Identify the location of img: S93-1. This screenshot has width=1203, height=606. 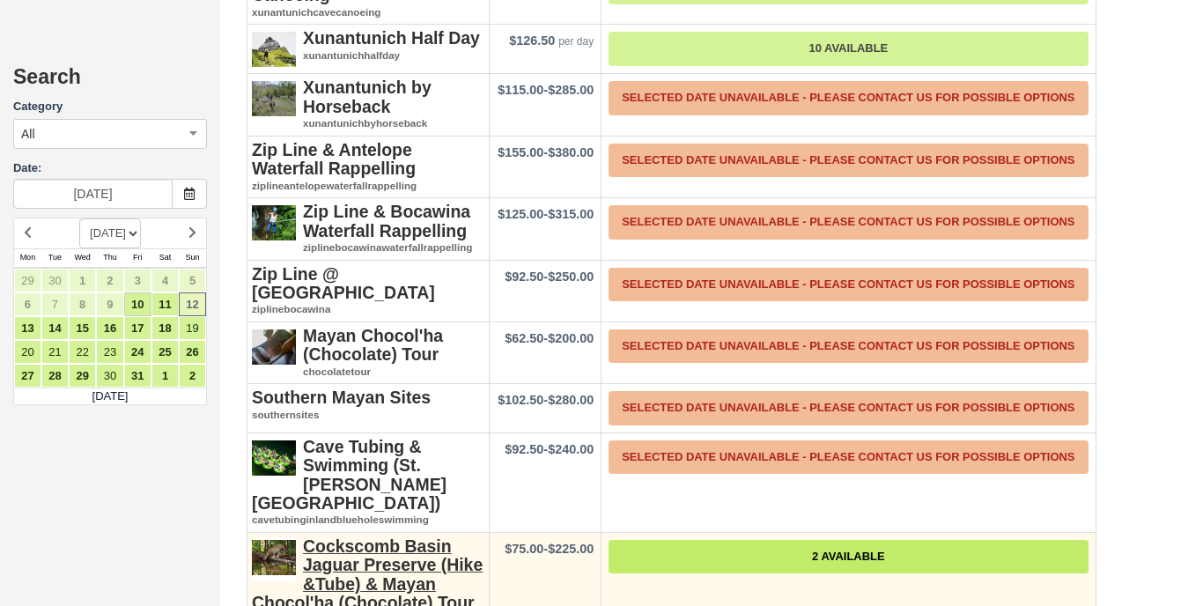
(274, 225).